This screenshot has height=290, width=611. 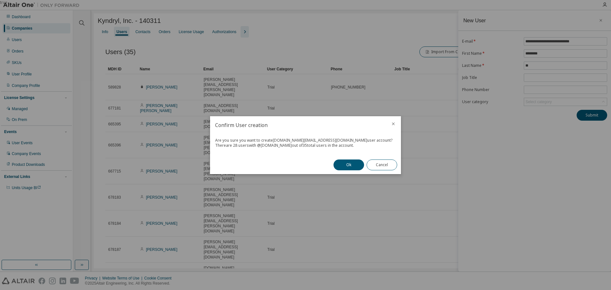 What do you see at coordinates (382, 165) in the screenshot?
I see `button: Cancel` at bounding box center [382, 165].